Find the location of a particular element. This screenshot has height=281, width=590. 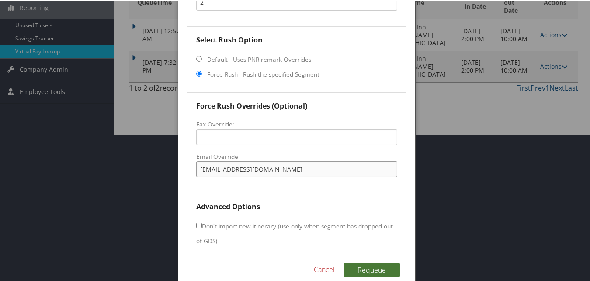

legend: Select Rush Option is located at coordinates (230, 39).